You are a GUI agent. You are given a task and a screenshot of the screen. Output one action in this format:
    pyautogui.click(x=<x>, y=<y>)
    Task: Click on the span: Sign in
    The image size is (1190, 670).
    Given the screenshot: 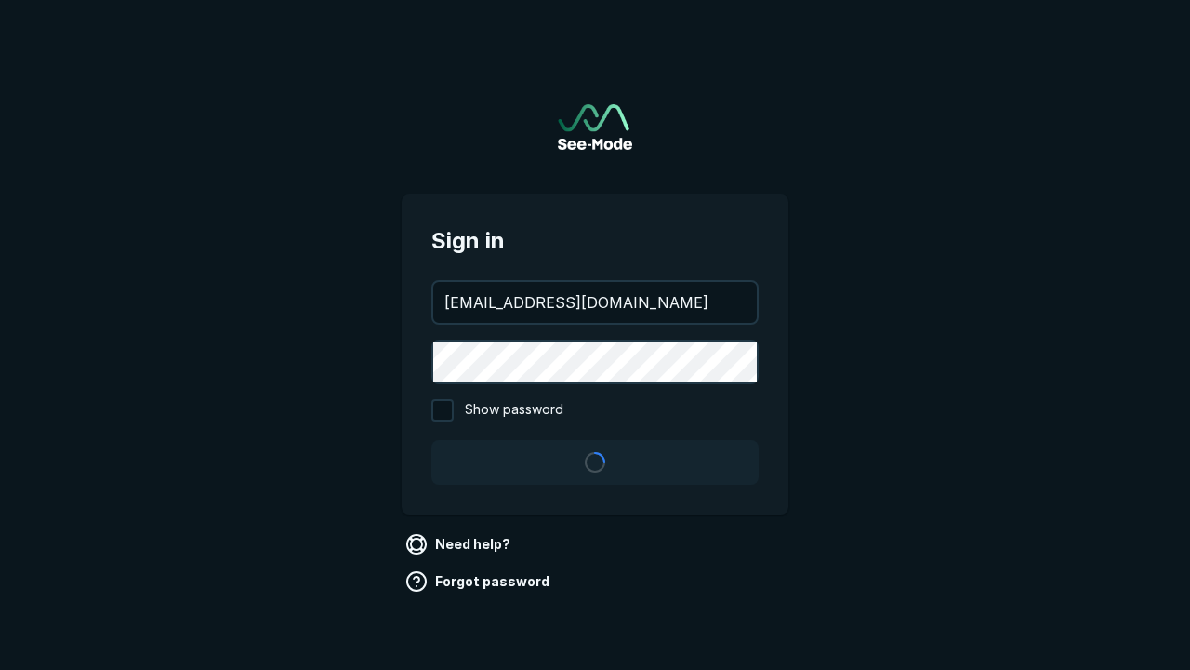 What is the action you would take?
    pyautogui.click(x=595, y=241)
    